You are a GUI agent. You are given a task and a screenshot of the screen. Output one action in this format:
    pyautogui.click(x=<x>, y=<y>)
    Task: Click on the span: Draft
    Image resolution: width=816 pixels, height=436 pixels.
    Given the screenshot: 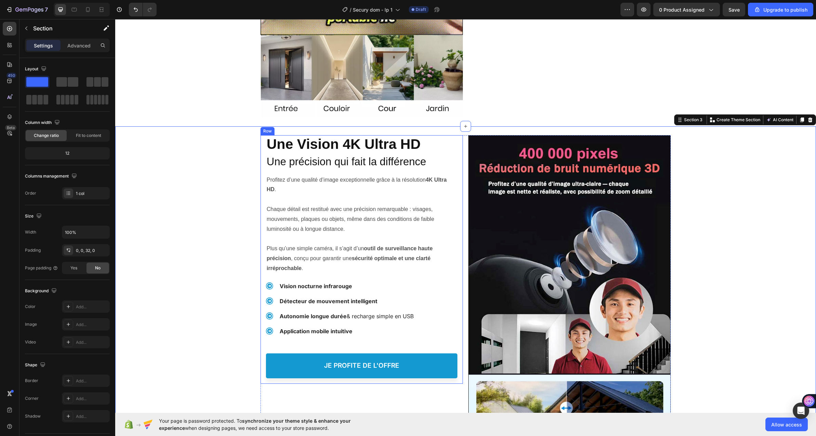 What is the action you would take?
    pyautogui.click(x=421, y=10)
    